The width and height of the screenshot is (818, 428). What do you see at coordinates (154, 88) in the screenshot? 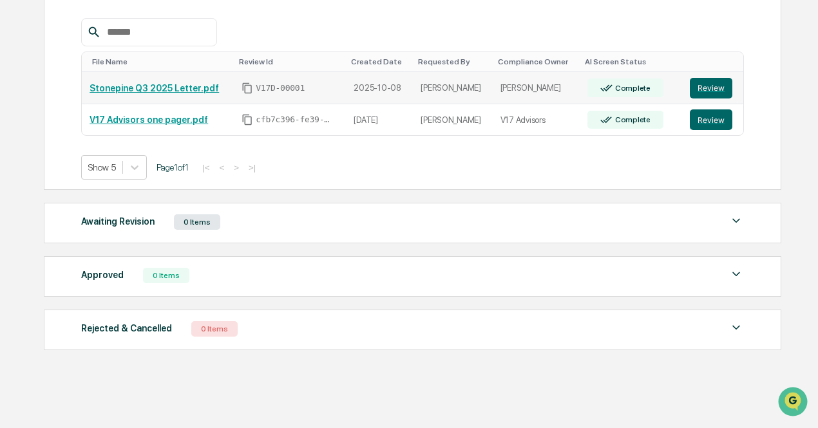
I see `a: Stonepine Q3 2025 Letter.pdf` at bounding box center [154, 88].